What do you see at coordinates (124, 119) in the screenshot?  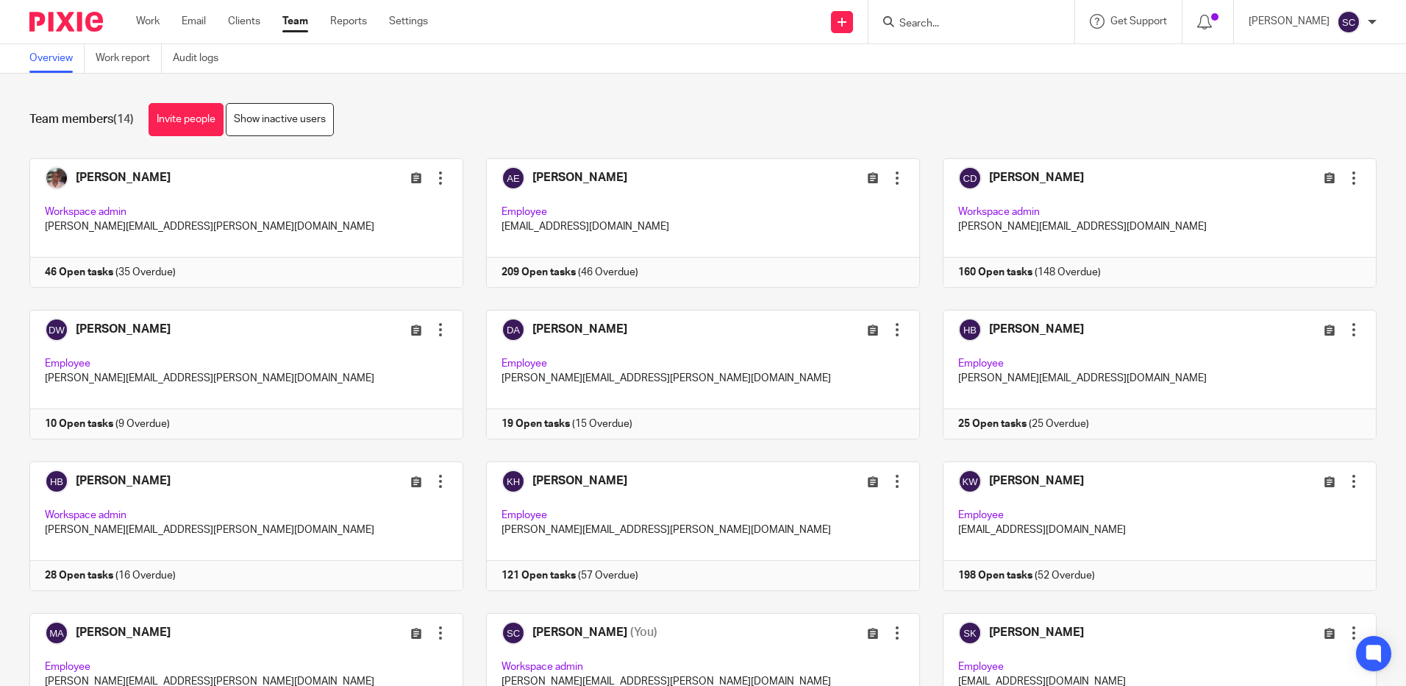 I see `span: (14)` at bounding box center [124, 119].